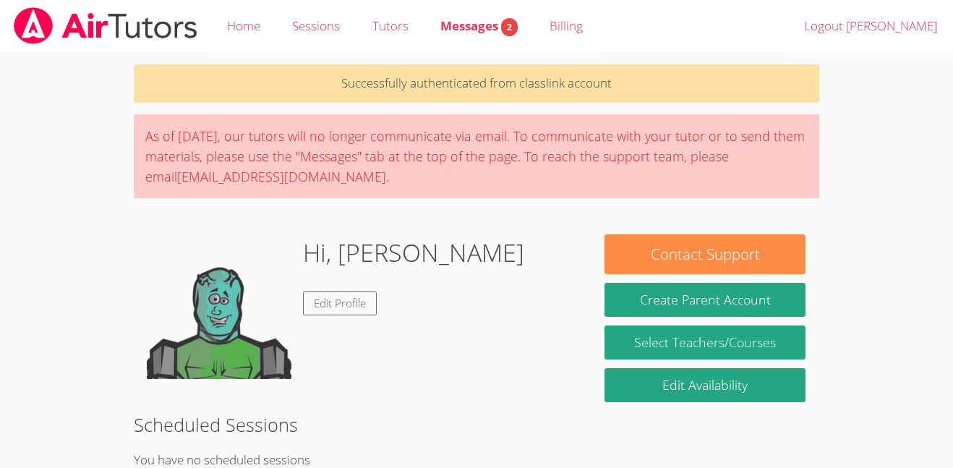 This screenshot has width=953, height=468. I want to click on span: Messages, so click(479, 25).